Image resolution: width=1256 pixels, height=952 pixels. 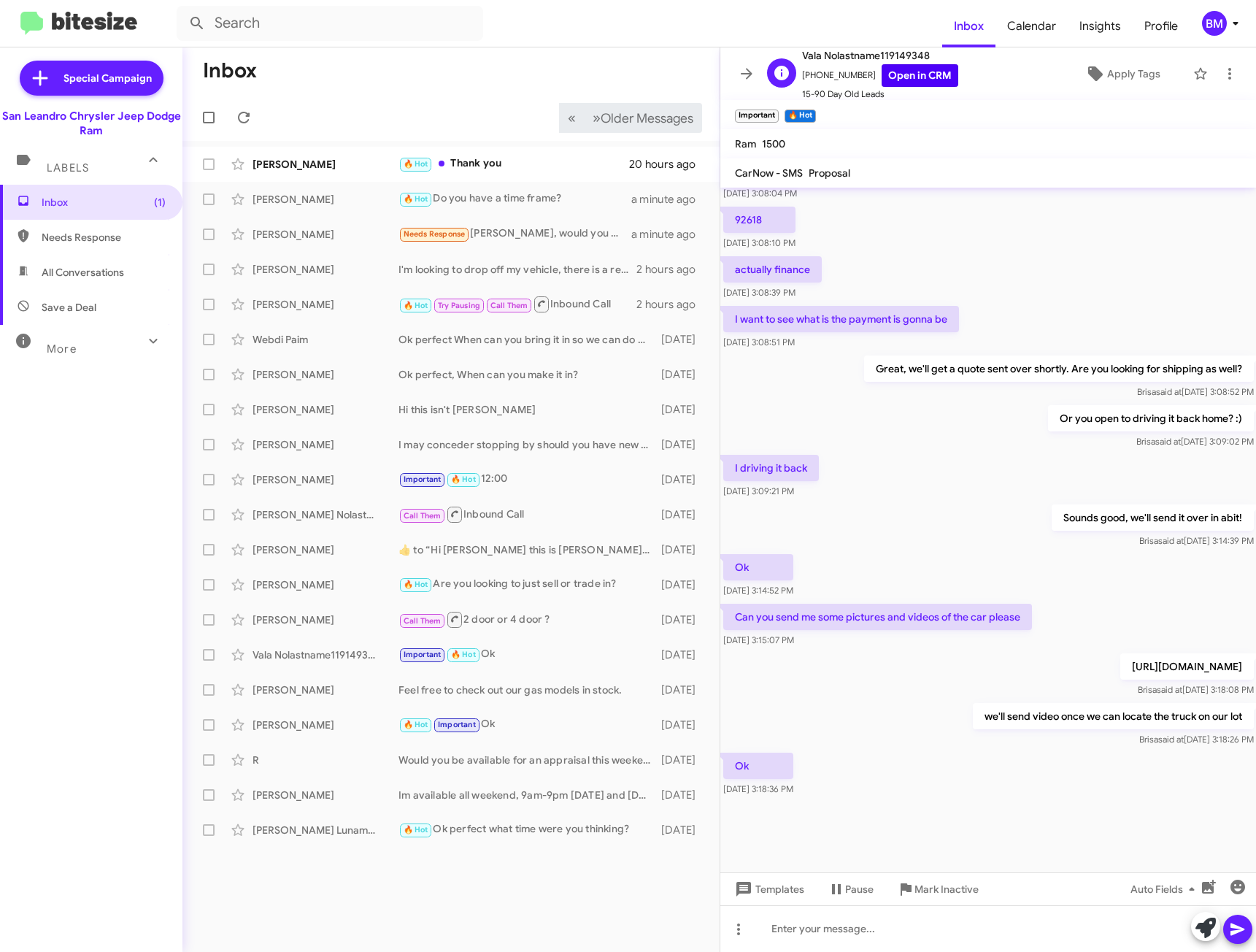 I want to click on p: we'll send video once we can locate the truck on our lot, so click(x=1113, y=716).